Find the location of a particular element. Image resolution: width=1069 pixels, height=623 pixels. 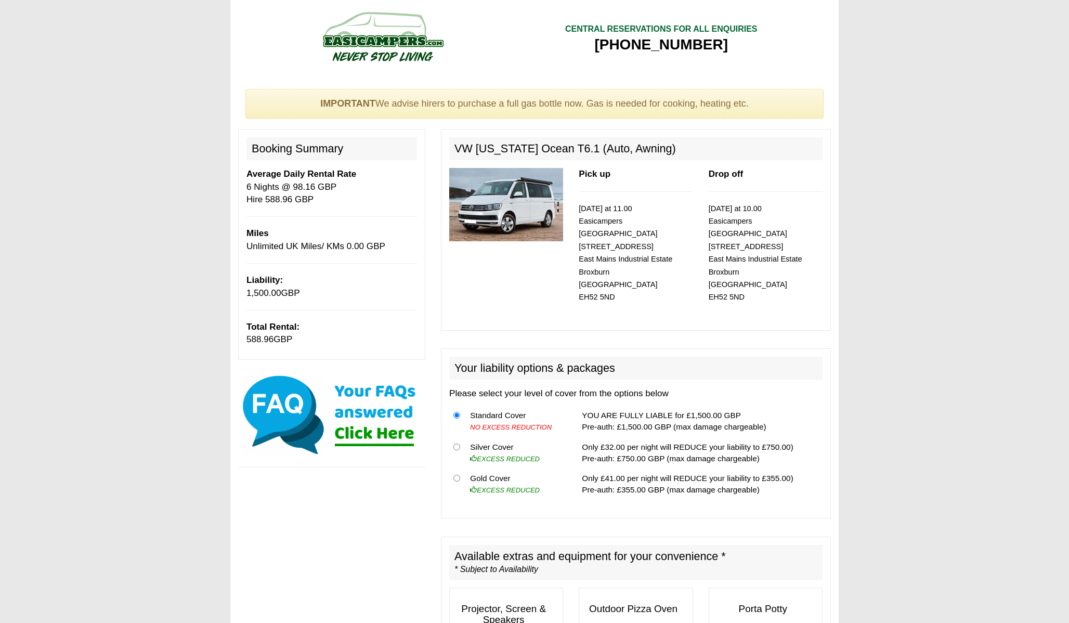

i: * Subject to Availability is located at coordinates (496, 569).